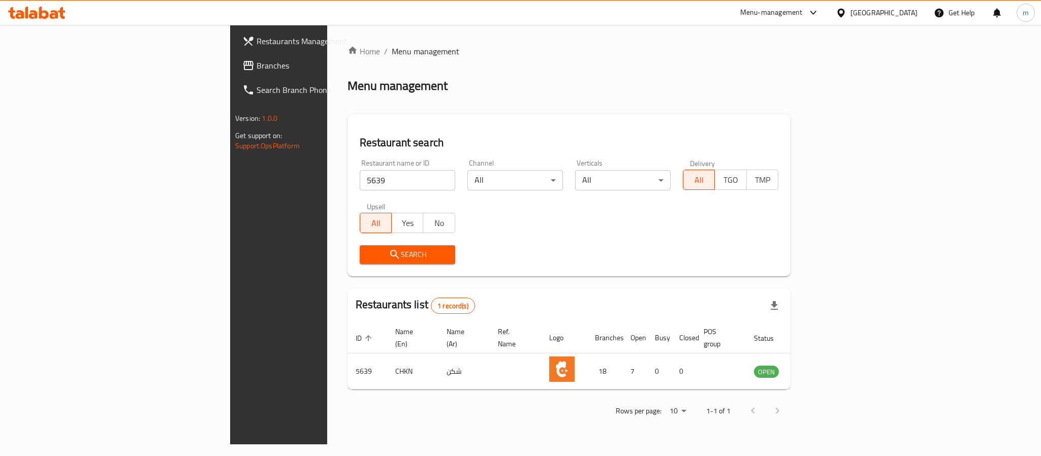 Image resolution: width=1041 pixels, height=456 pixels. I want to click on label: Delivery, so click(702, 163).